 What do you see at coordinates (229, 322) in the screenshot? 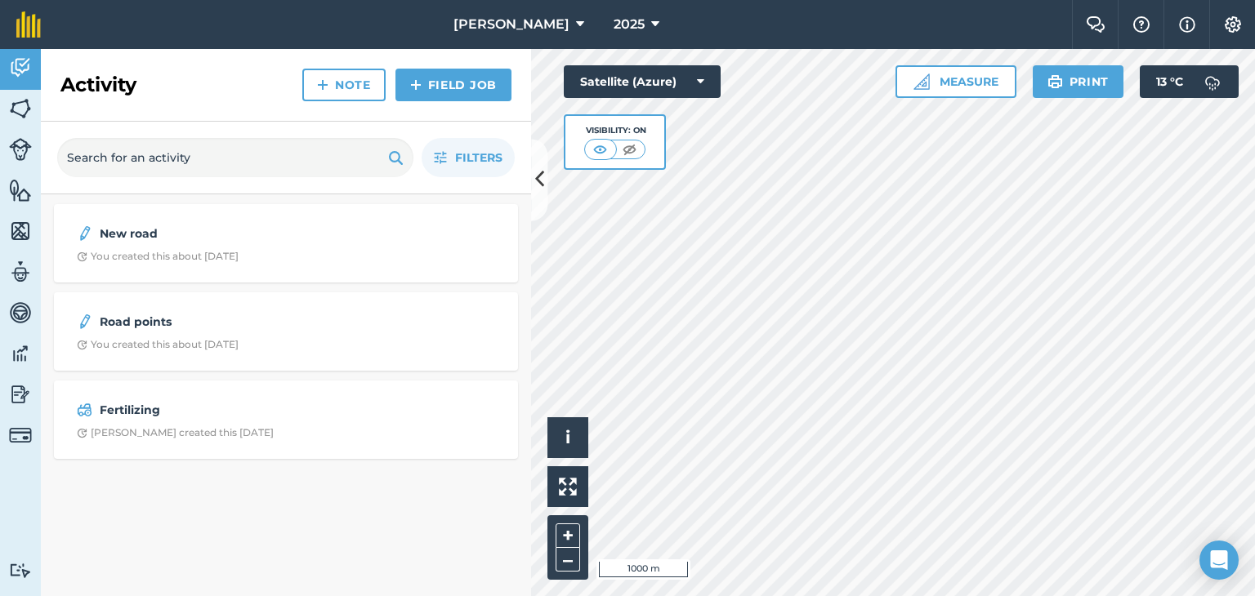
I see `strong: Road points` at bounding box center [229, 322].